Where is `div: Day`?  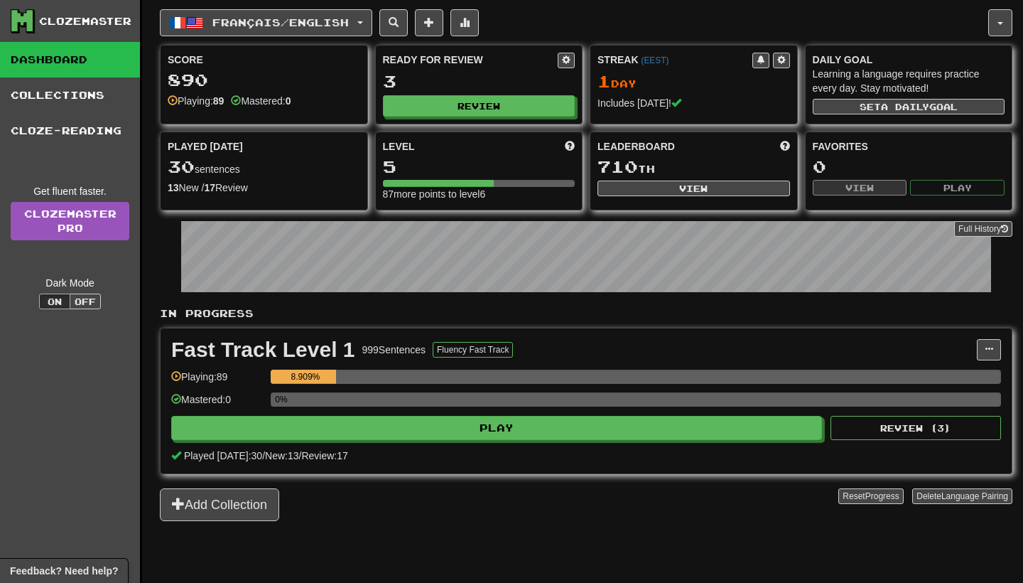 div: Day is located at coordinates (694, 82).